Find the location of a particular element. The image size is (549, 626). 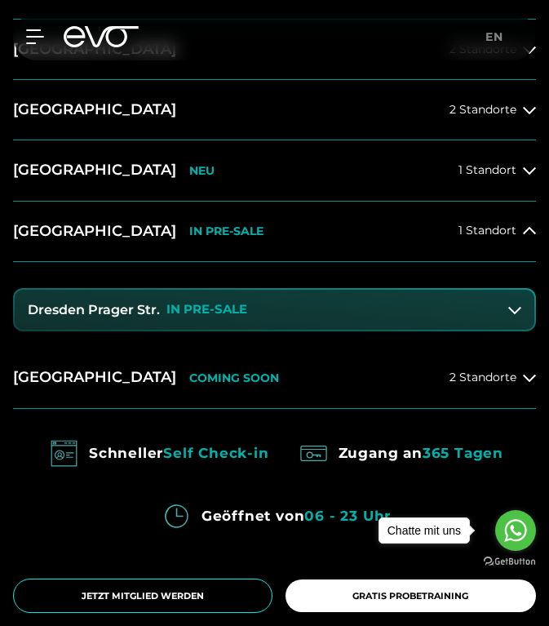

a: Go to whatsapp is located at coordinates (516, 530).